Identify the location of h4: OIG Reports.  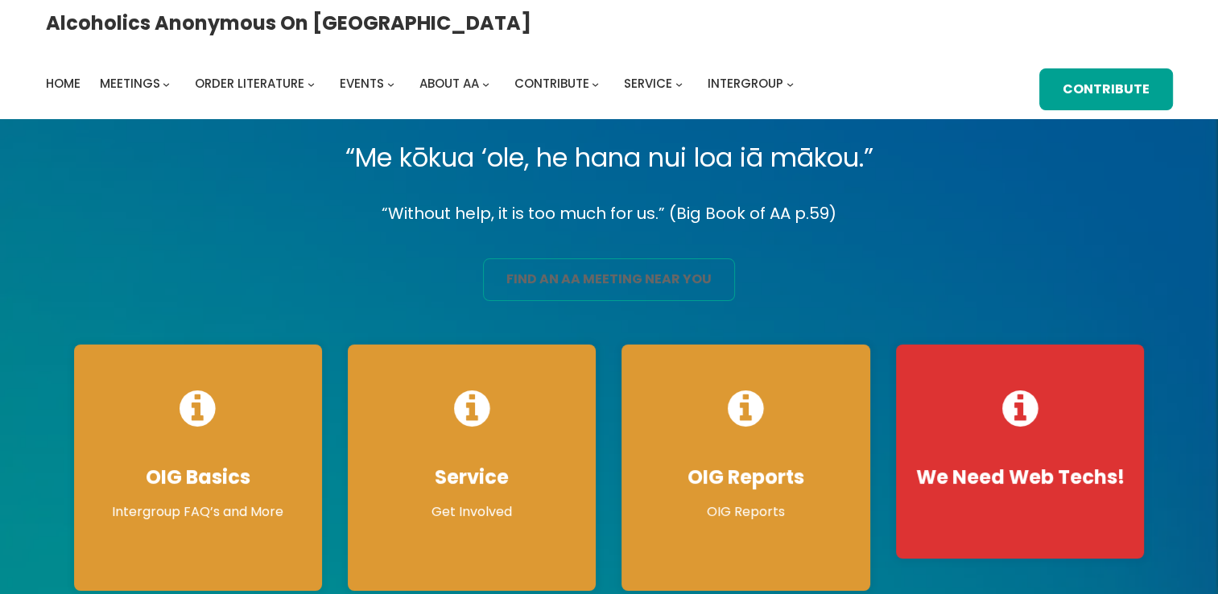
(745, 477).